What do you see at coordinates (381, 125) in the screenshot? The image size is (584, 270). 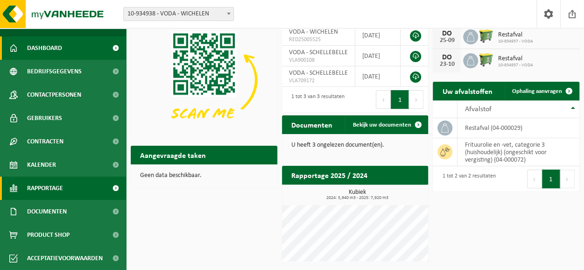 I see `span: Bekijk uw documenten` at bounding box center [381, 125].